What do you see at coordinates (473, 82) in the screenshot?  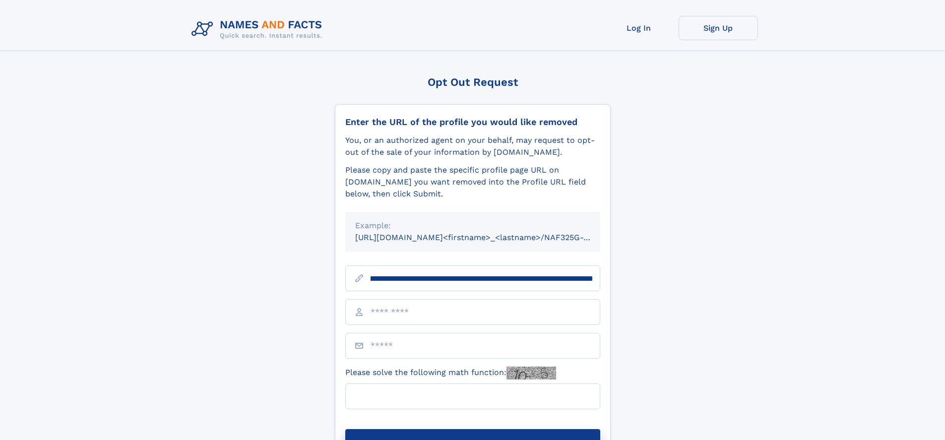 I see `div: Opt Out Request` at bounding box center [473, 82].